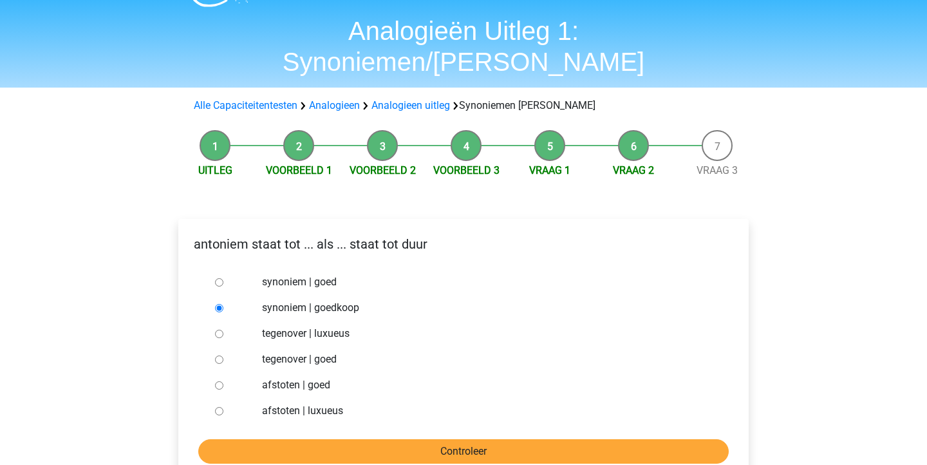 The height and width of the screenshot is (465, 927). I want to click on label: synoniem | goedkoop, so click(484, 308).